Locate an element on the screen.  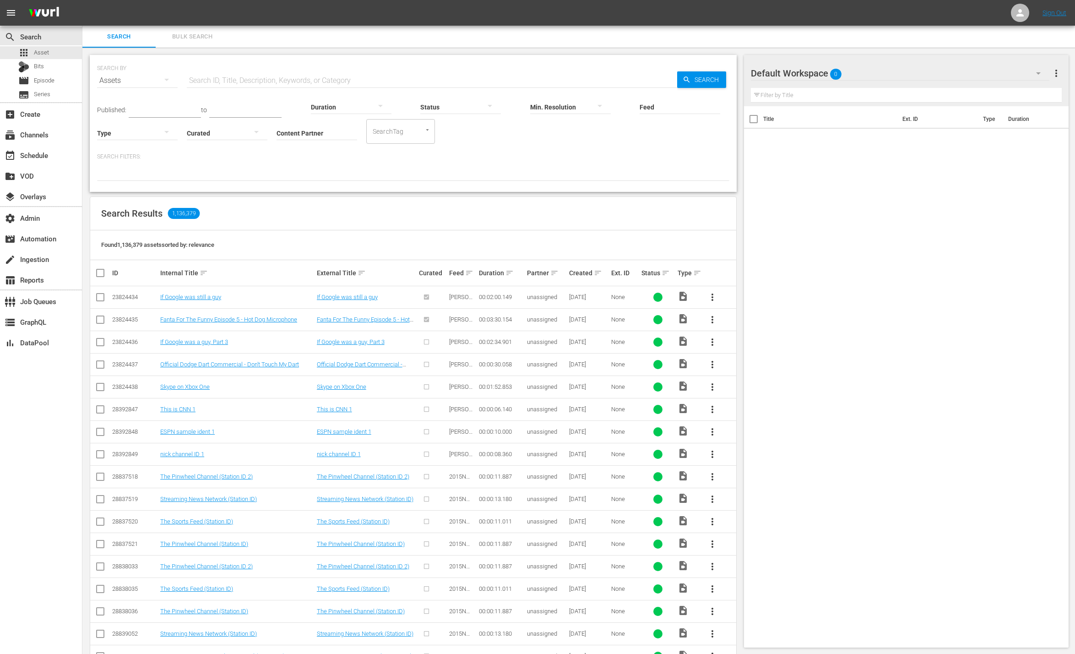
a: If Google was still a guy is located at coordinates (347, 297).